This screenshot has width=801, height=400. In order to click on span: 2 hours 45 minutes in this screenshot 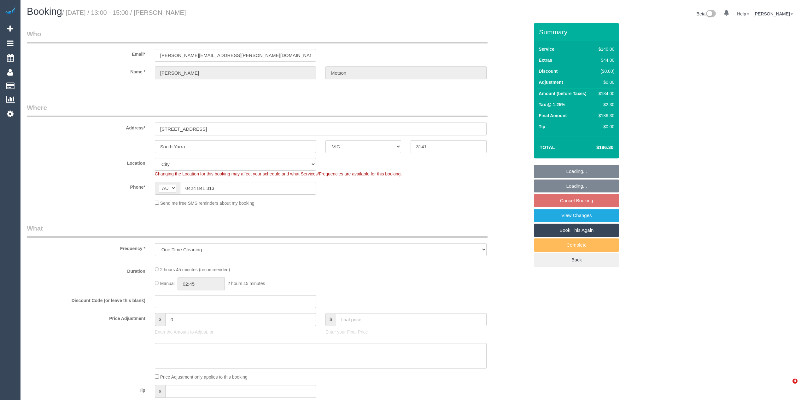, I will do `click(246, 284)`.